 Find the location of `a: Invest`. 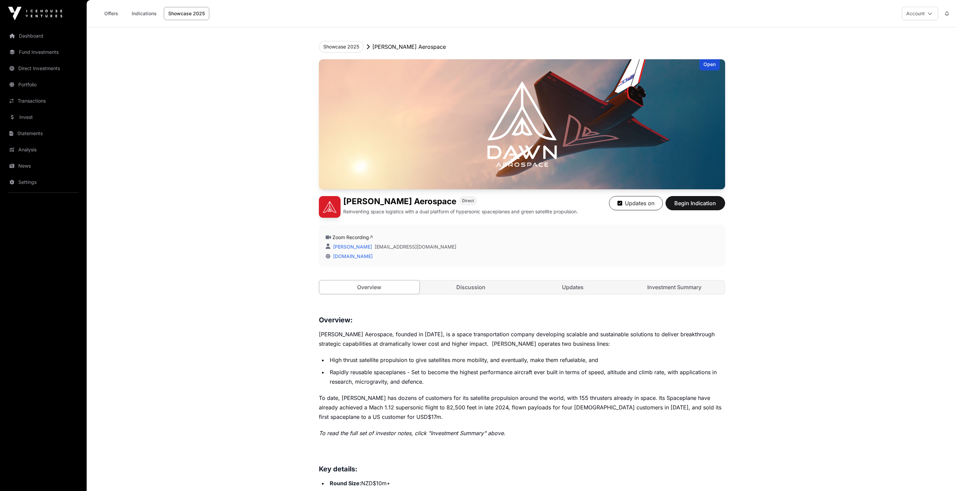

a: Invest is located at coordinates (43, 117).